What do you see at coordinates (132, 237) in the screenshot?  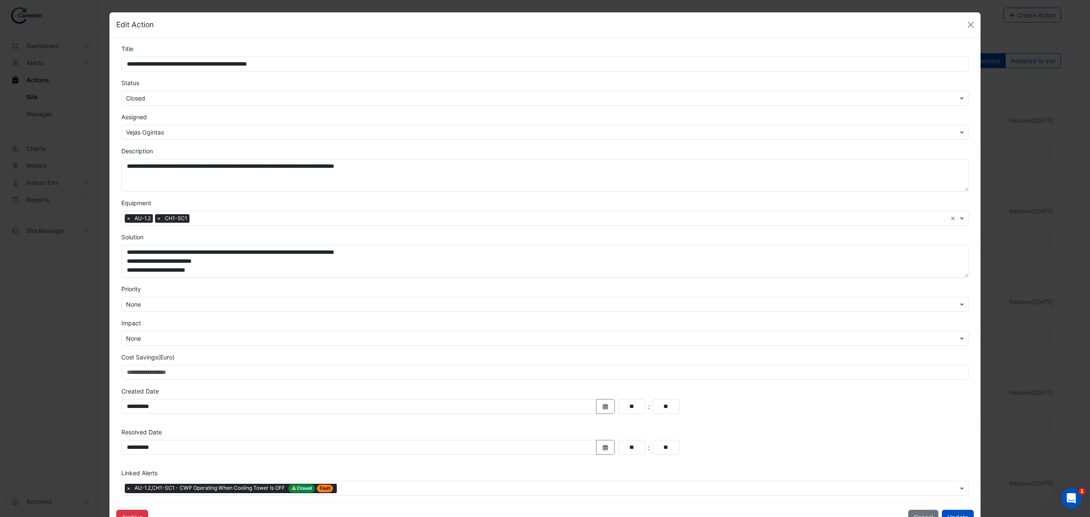 I see `label: Solution` at bounding box center [132, 237].